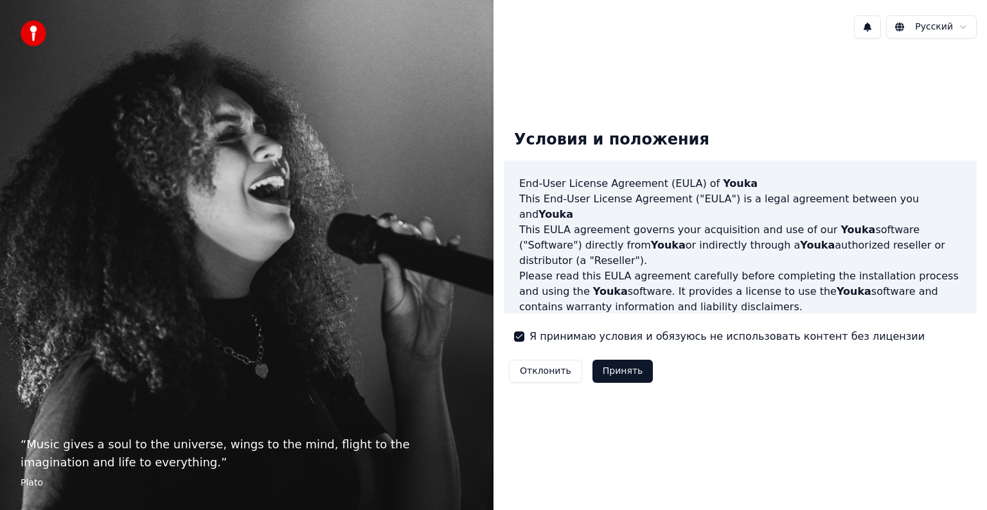 The width and height of the screenshot is (987, 510). Describe the element at coordinates (740, 292) in the screenshot. I see `p: Please read this EULA agreement carefully before completing the installation process and using th...` at that location.